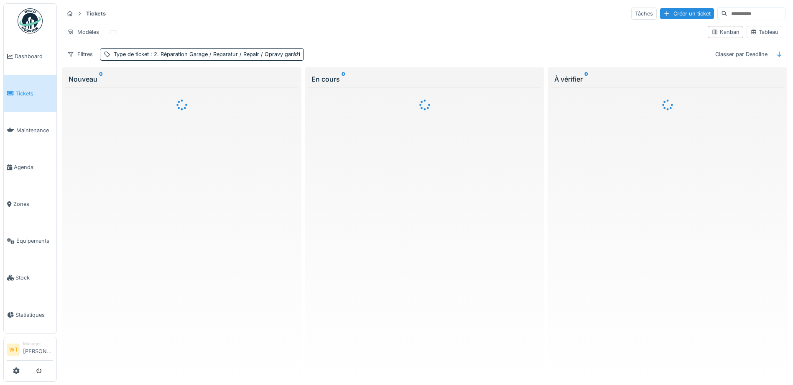 This screenshot has height=385, width=793. Describe the element at coordinates (80, 54) in the screenshot. I see `div: Filtres` at that location.